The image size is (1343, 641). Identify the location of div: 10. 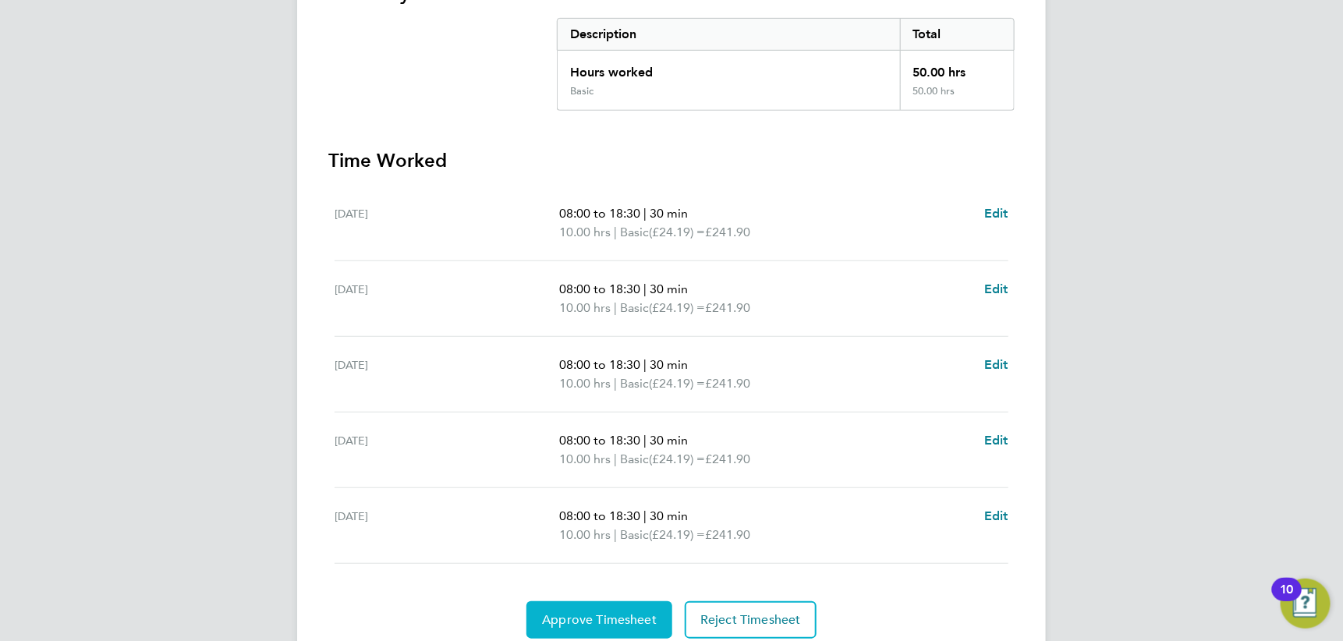
(1287, 600).